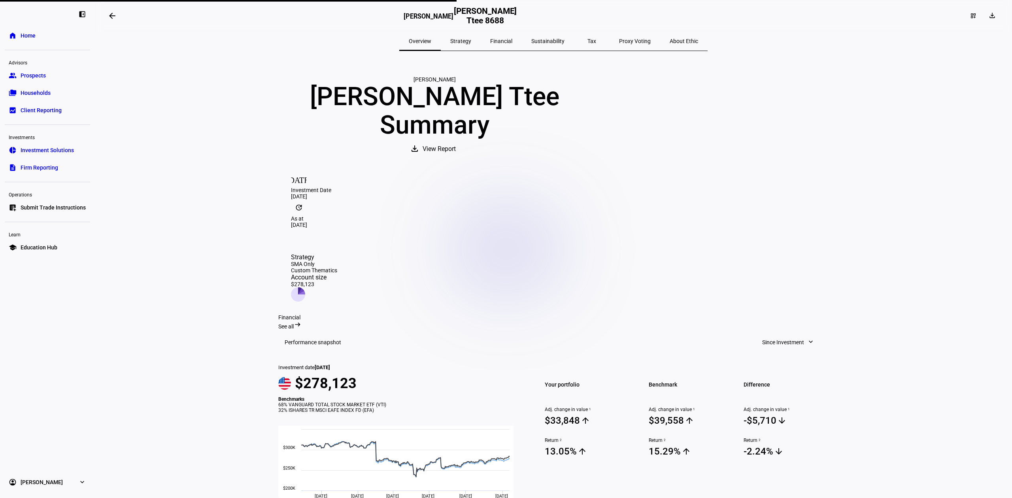 The height and width of the screenshot is (498, 1012). Describe the element at coordinates (314, 277) in the screenshot. I see `div: Account size` at that location.